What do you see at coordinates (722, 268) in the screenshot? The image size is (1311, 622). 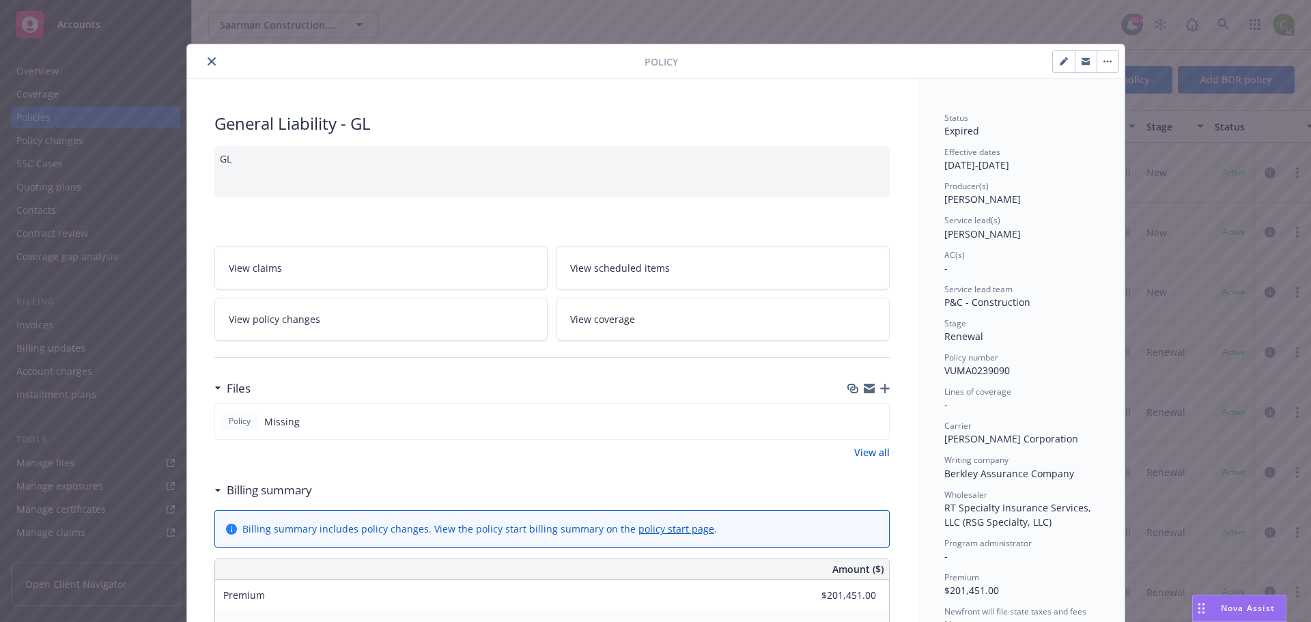 I see `a: View scheduled items` at bounding box center [722, 268].